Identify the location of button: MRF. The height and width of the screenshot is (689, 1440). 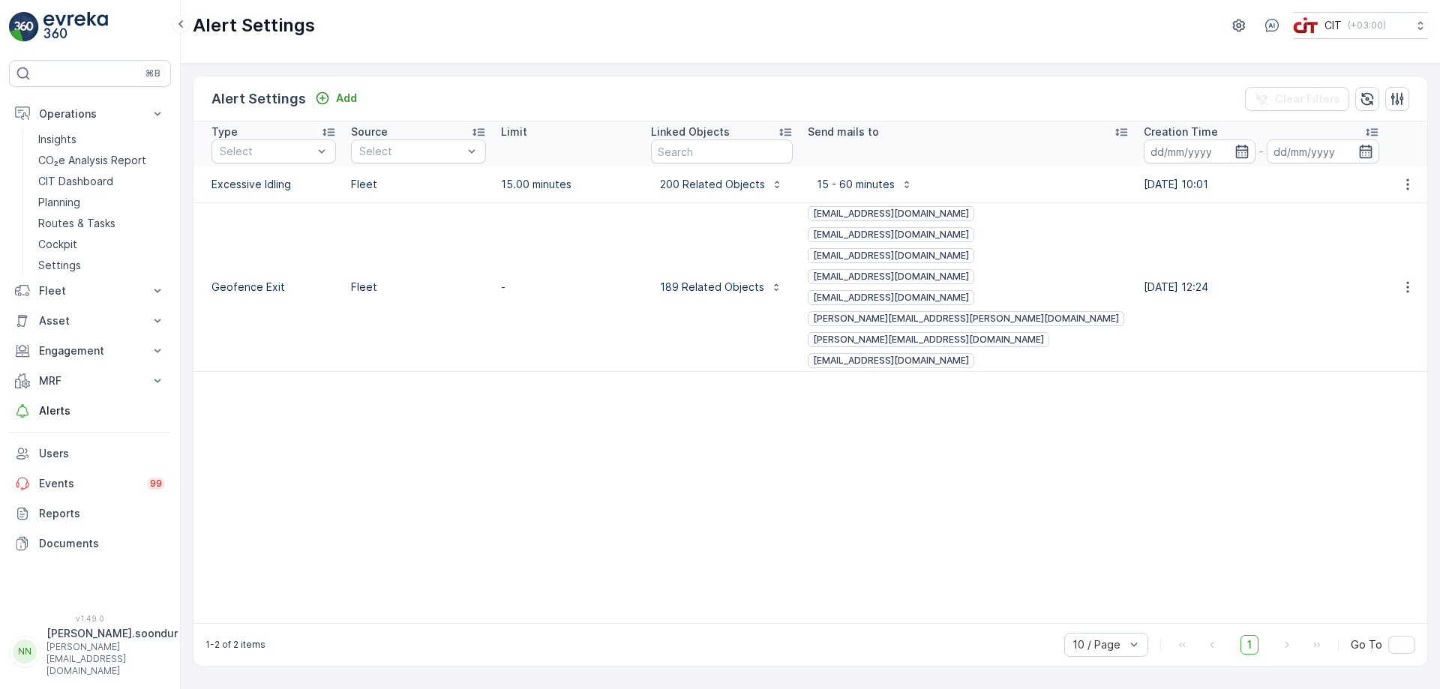
(90, 381).